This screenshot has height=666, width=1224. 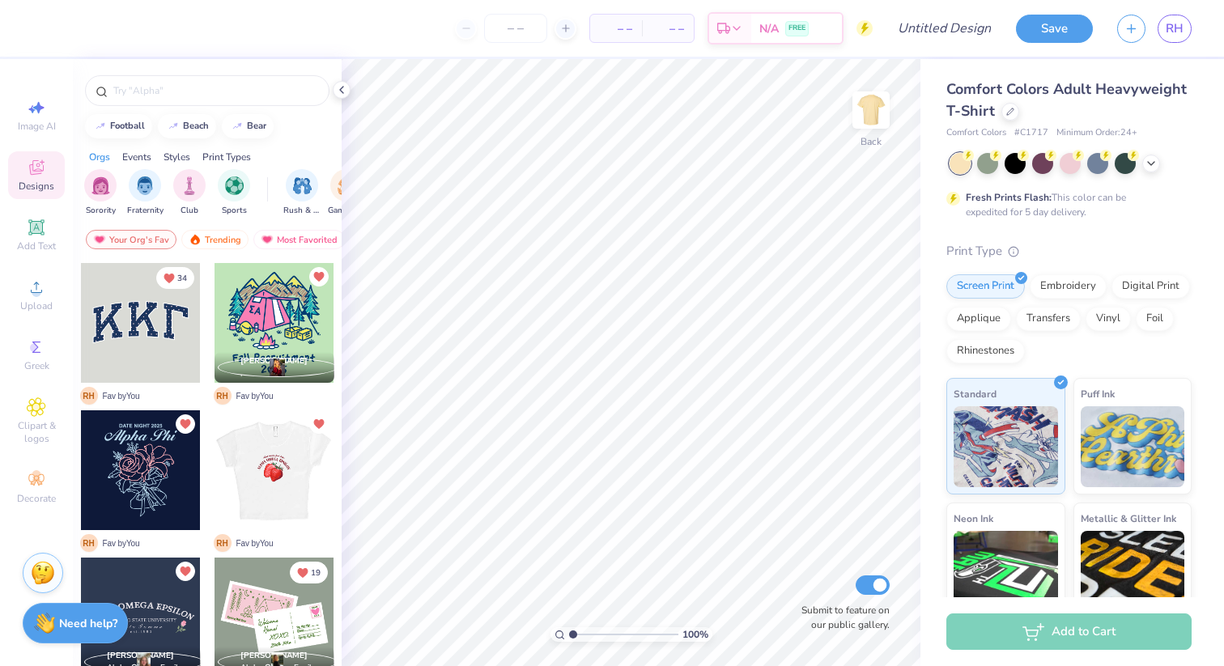 I want to click on div: Print Types, so click(x=227, y=157).